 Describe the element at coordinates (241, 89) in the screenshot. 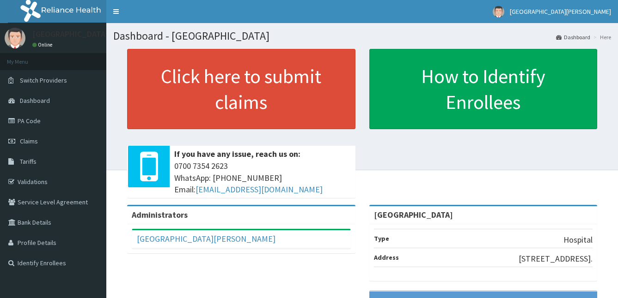

I see `a: Click here to submit claims` at that location.